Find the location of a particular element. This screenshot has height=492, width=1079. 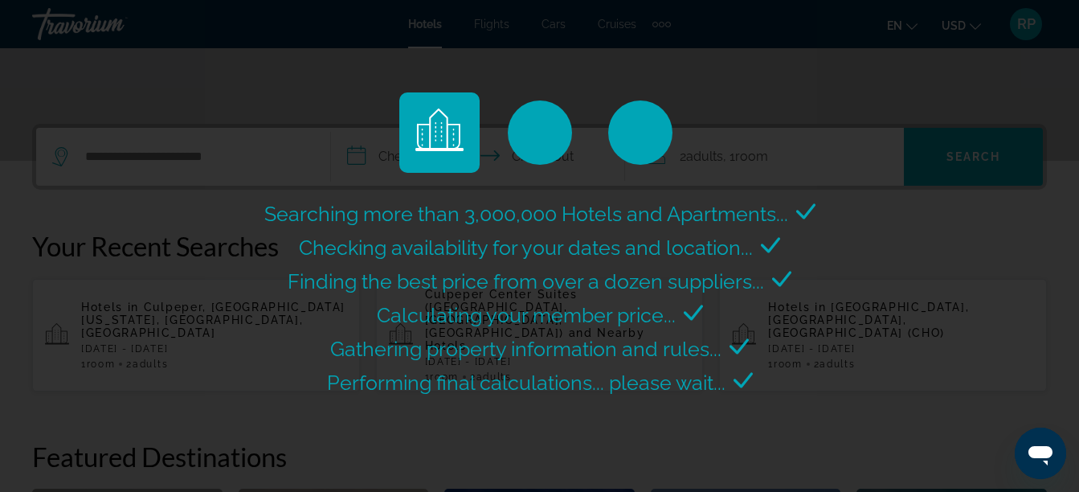

span: Calculating your member price... is located at coordinates (526, 315).